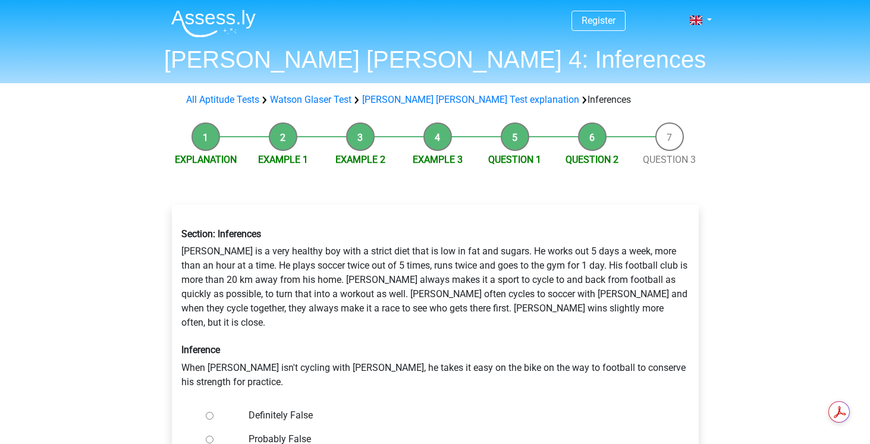  What do you see at coordinates (283, 159) in the screenshot?
I see `a: Example 1` at bounding box center [283, 159].